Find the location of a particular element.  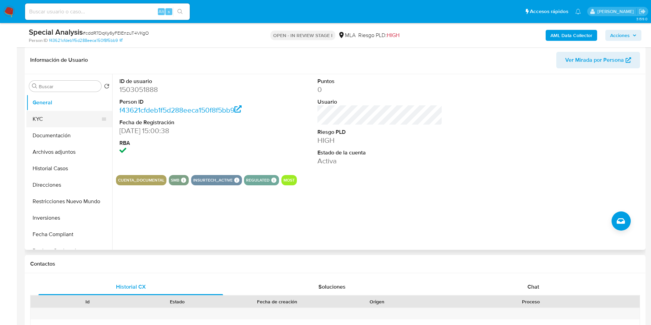

dd: 1503051888 is located at coordinates (182, 90).